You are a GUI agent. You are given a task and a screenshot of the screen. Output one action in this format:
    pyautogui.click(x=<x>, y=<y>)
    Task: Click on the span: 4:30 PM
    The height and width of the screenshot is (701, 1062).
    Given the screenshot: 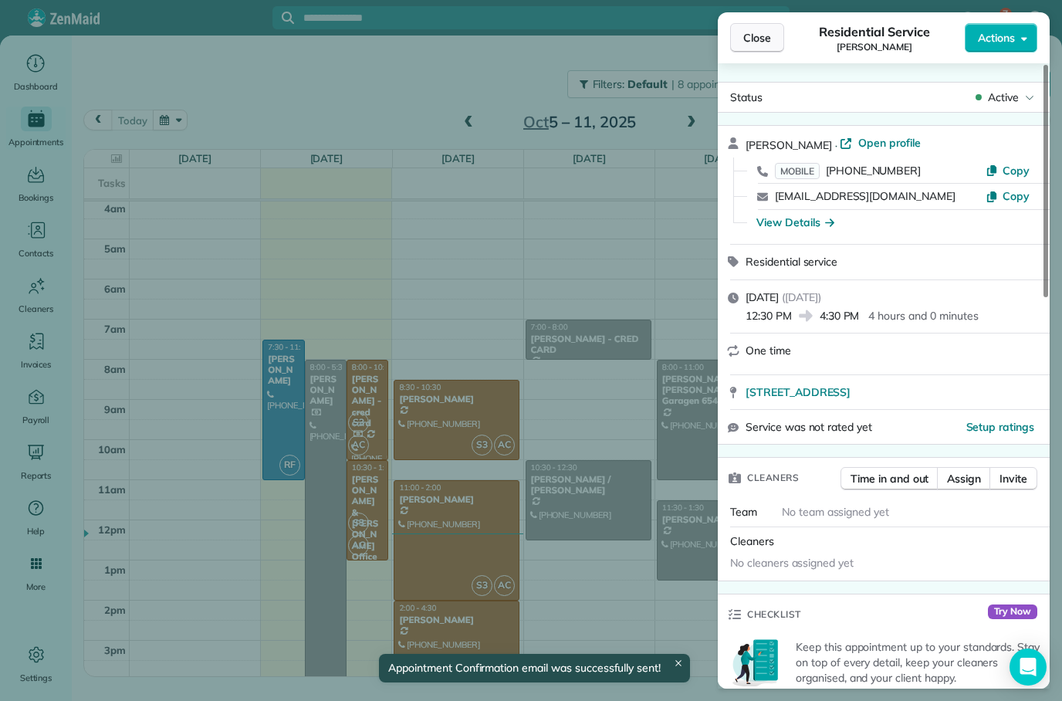 What is the action you would take?
    pyautogui.click(x=840, y=316)
    